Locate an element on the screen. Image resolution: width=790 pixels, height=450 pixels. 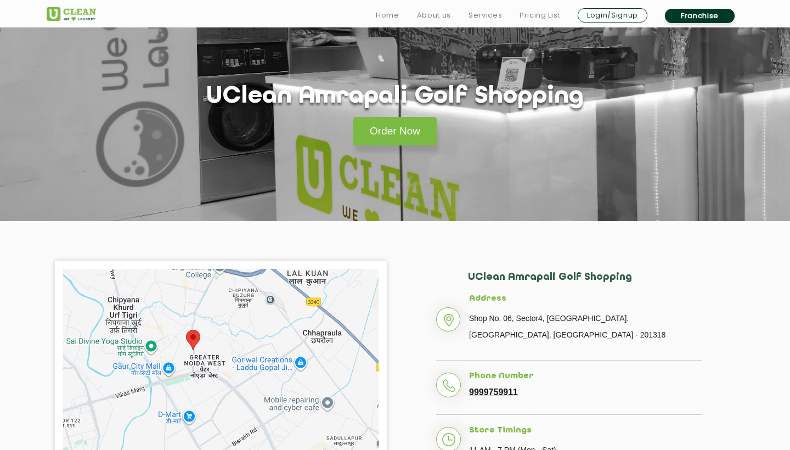
a: About us is located at coordinates (434, 15).